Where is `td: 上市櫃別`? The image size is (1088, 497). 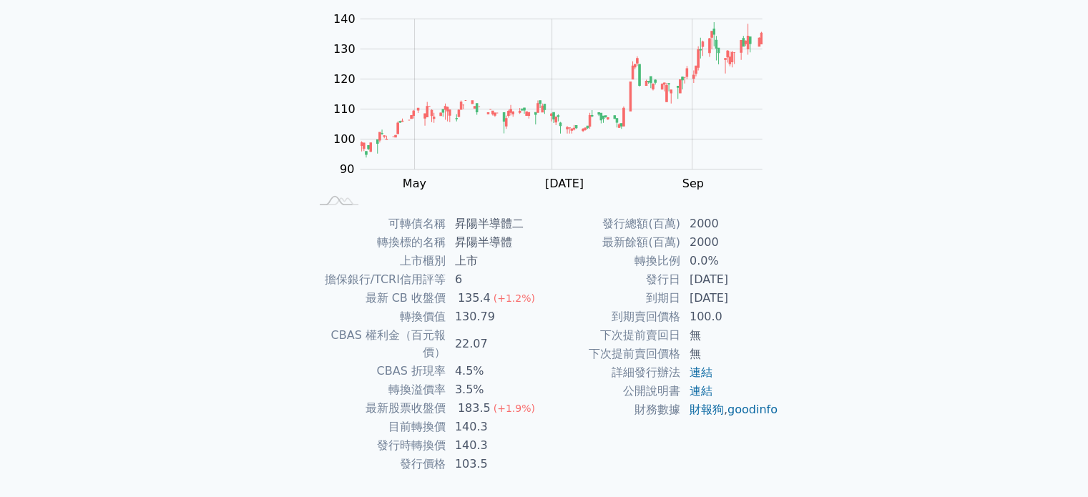 td: 上市櫃別 is located at coordinates (378, 261).